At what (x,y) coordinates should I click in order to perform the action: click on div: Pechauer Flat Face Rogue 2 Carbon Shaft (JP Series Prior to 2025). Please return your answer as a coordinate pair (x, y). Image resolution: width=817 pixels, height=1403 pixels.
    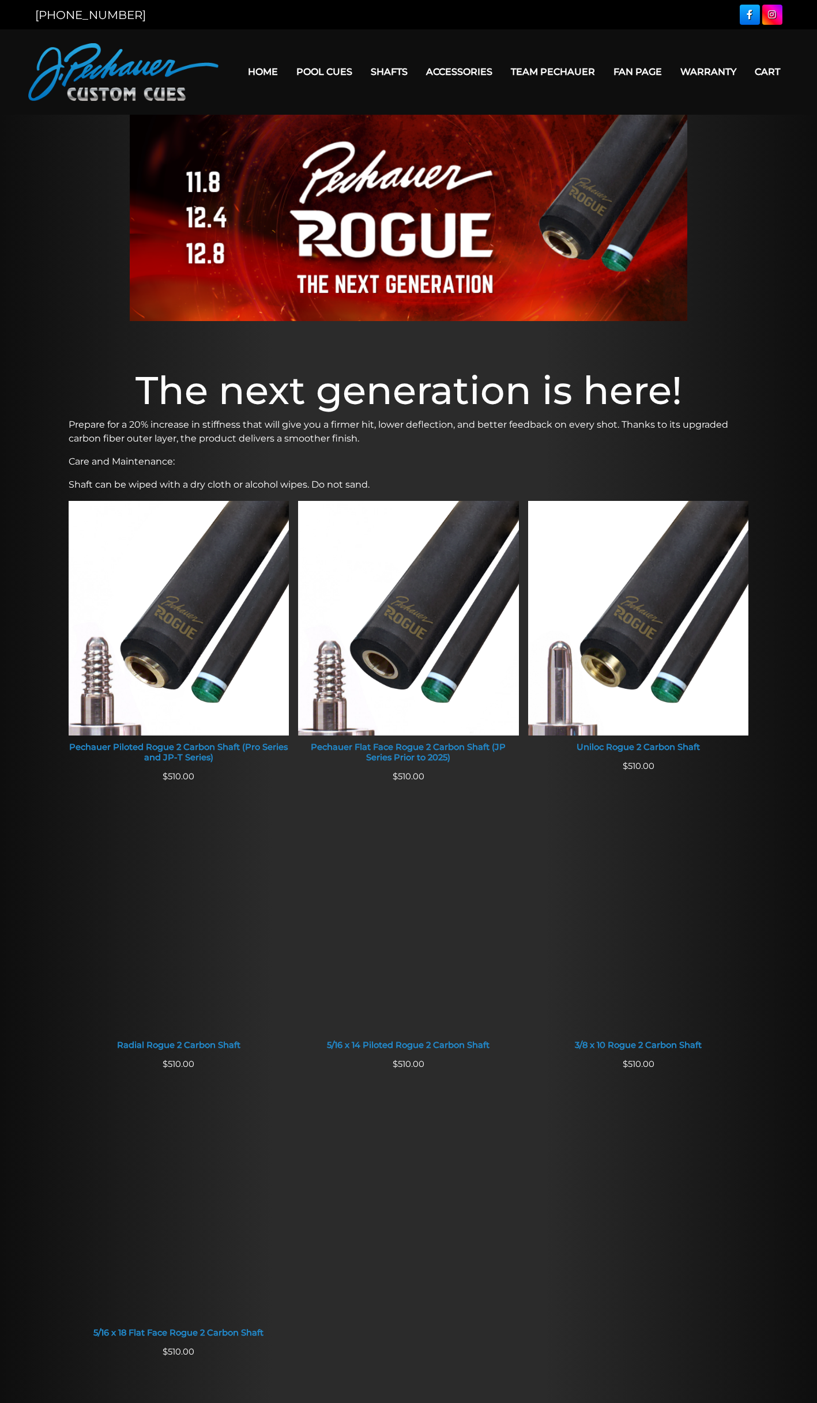
    Looking at the image, I should click on (408, 752).